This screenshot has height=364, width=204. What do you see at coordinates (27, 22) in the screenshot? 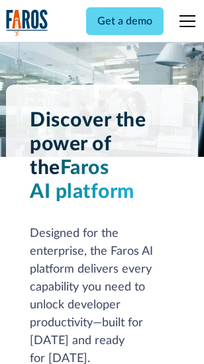
I see `a: home` at bounding box center [27, 22].